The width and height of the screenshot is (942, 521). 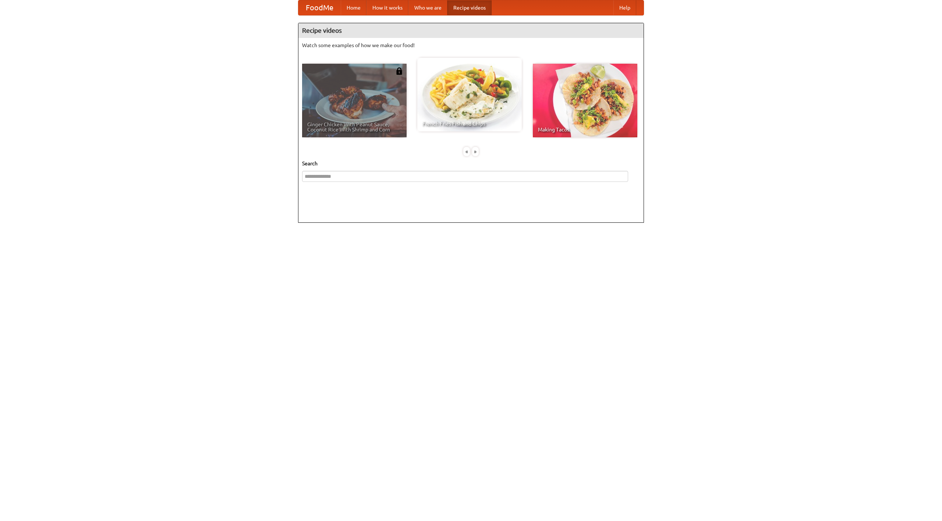 What do you see at coordinates (470, 95) in the screenshot?
I see `a: French Fries Fish and Chips` at bounding box center [470, 95].